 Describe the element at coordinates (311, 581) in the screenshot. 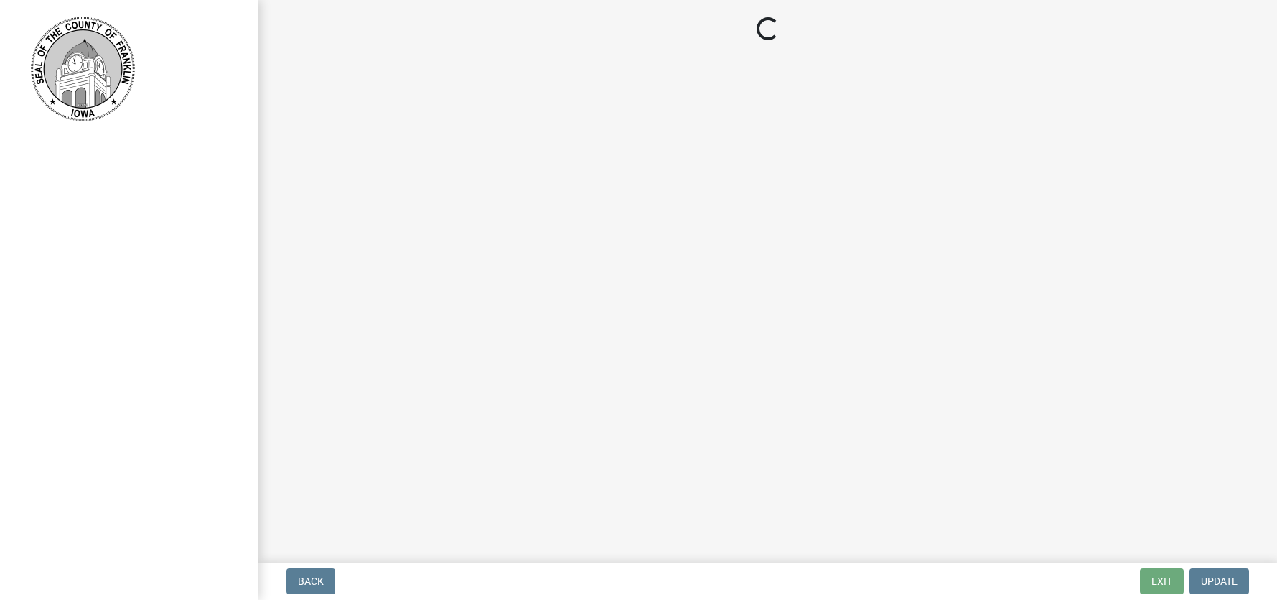

I see `button: Back` at that location.